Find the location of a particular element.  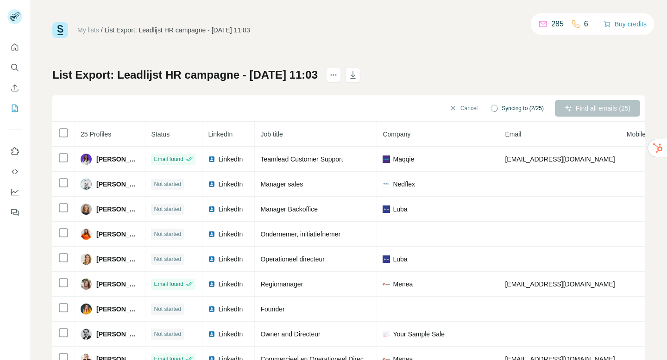

span: 25 Profiles is located at coordinates (96, 134).